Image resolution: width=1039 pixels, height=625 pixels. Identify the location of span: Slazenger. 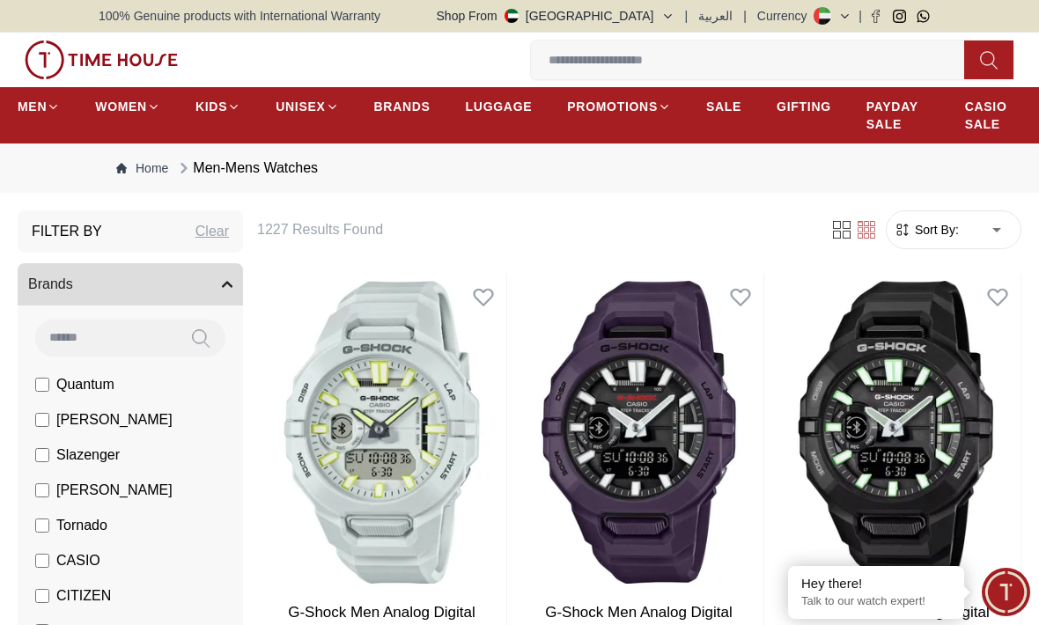
(88, 455).